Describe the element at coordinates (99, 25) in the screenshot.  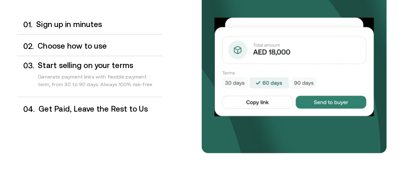
I see `h3: Sign up in minutes` at that location.